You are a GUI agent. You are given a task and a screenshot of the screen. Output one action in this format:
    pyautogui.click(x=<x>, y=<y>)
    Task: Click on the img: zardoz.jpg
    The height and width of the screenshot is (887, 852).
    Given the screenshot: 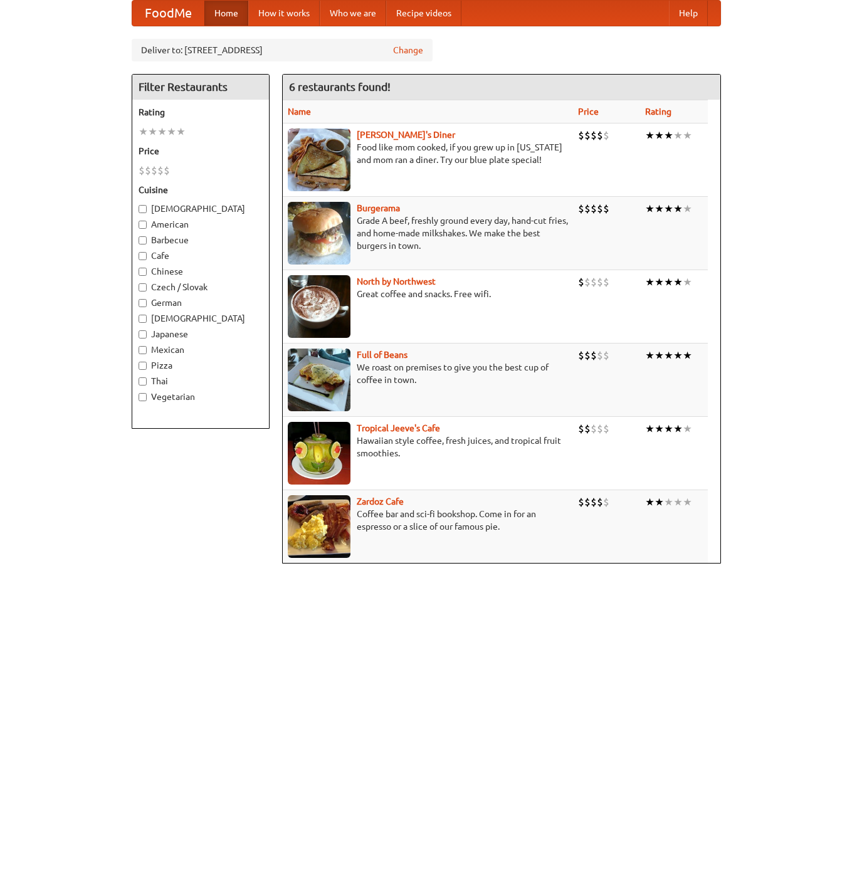 What is the action you would take?
    pyautogui.click(x=319, y=526)
    